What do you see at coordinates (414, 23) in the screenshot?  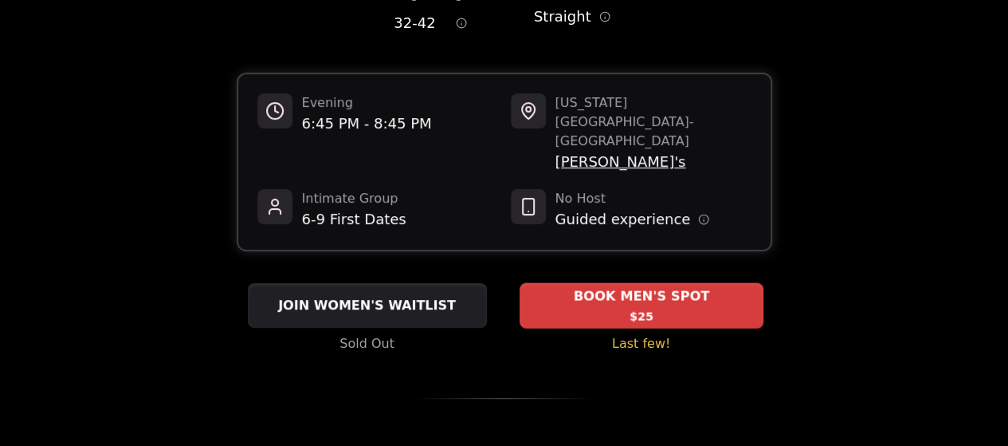 I see `span: 32 - 42` at bounding box center [414, 23].